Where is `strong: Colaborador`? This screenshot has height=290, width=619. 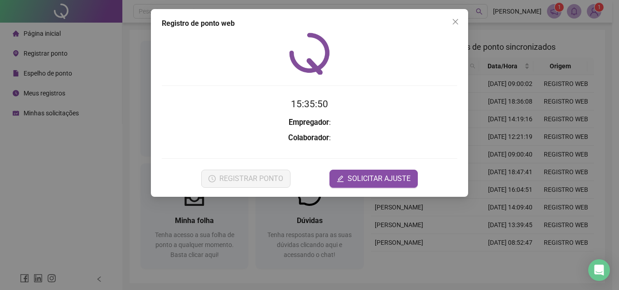
strong: Colaborador is located at coordinates (308, 138).